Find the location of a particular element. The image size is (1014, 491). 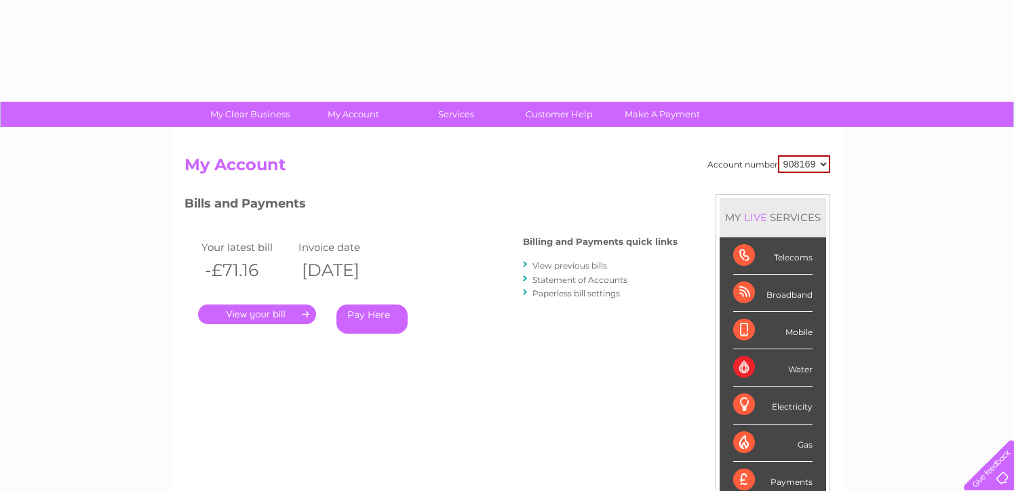

h3: Bills and Payments is located at coordinates (431, 206).